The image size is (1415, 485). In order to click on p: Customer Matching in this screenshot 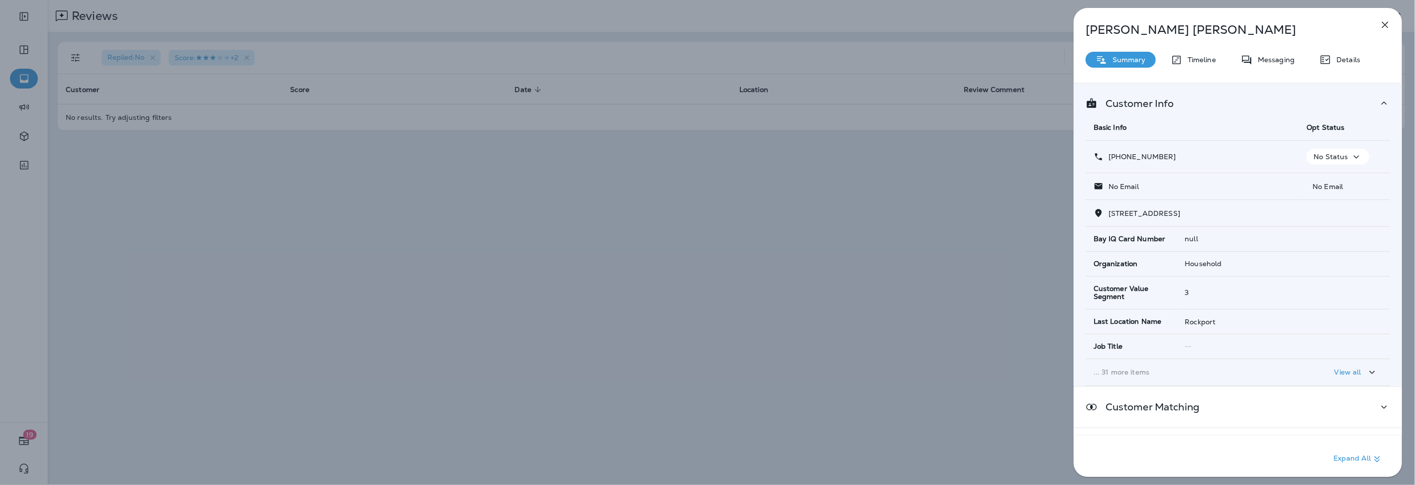, I will do `click(1149, 407)`.